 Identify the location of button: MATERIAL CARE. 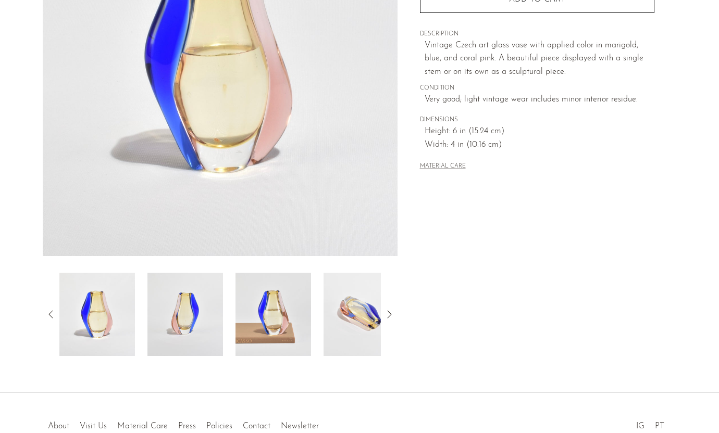
(443, 167).